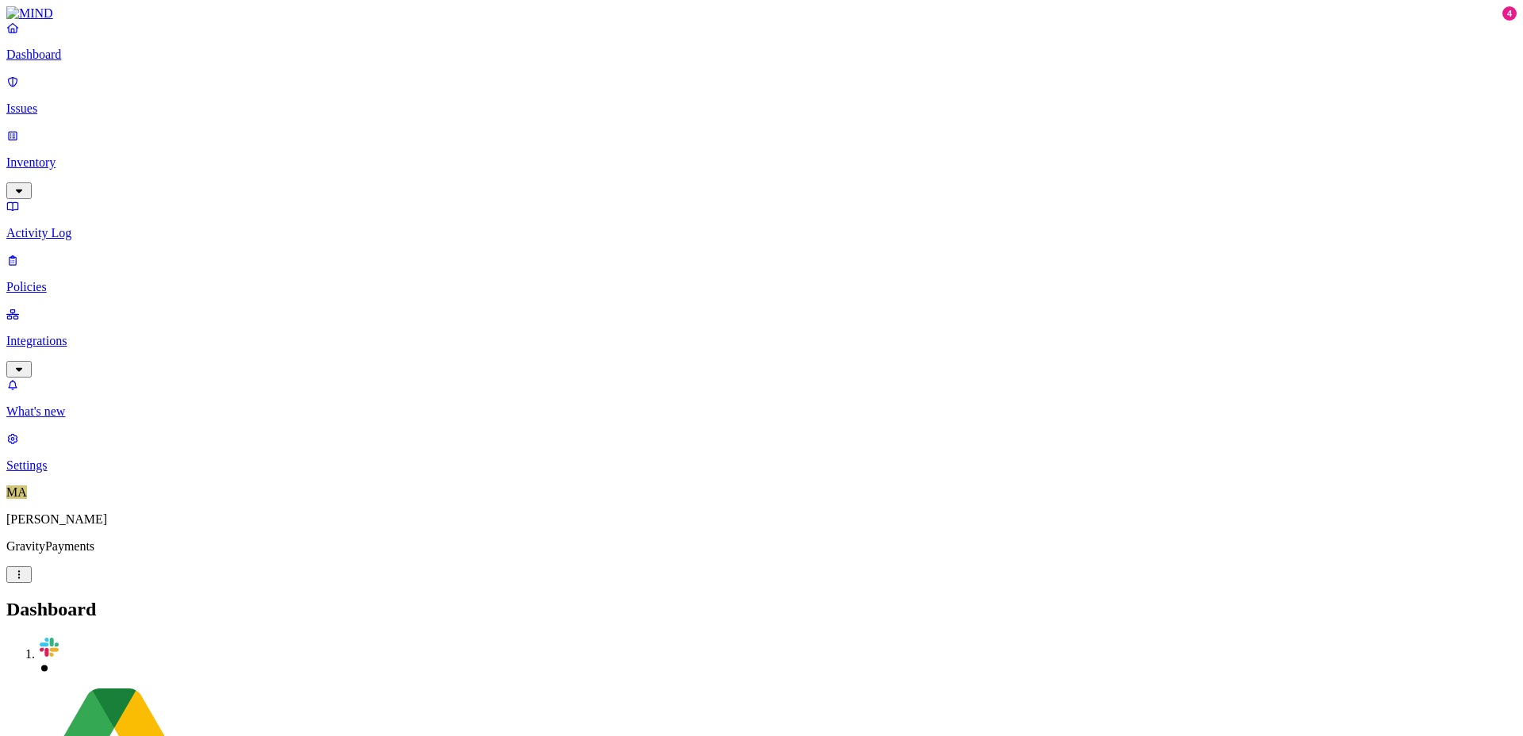  What do you see at coordinates (762, 412) in the screenshot?
I see `p: What's new` at bounding box center [762, 412].